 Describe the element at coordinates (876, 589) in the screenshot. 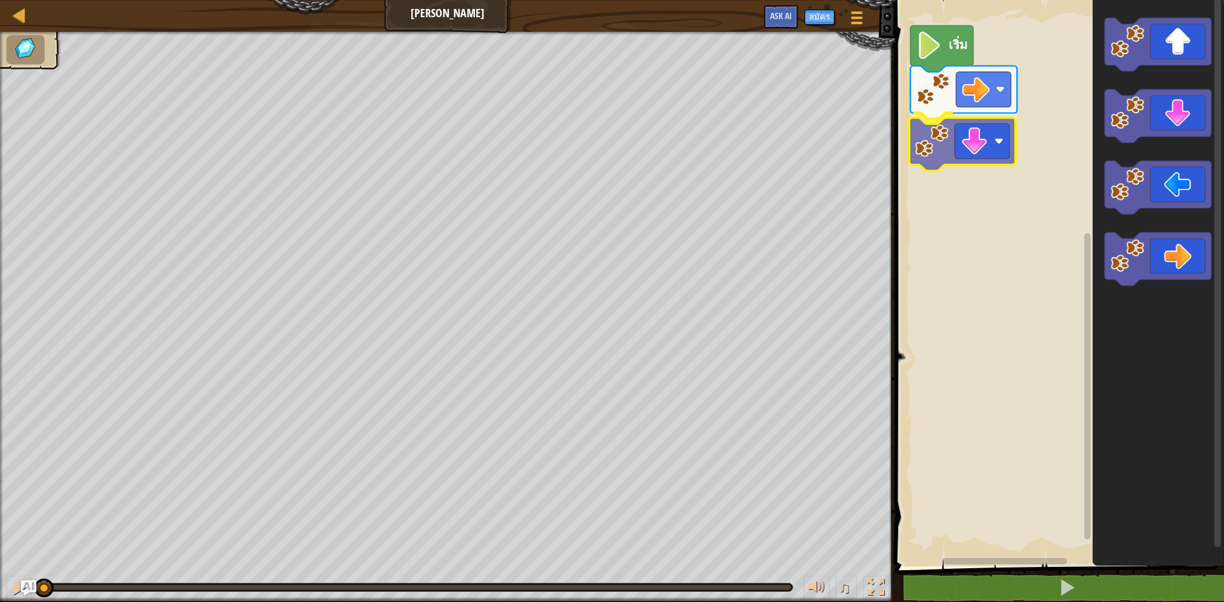

I see `button: สลับเป็นเต็มจอ` at that location.